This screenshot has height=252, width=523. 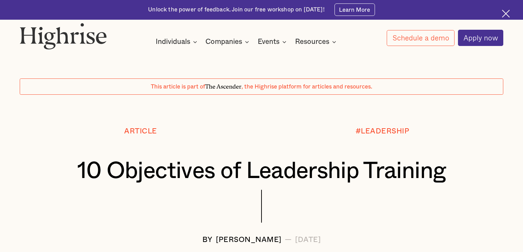 What do you see at coordinates (223, 85) in the screenshot?
I see `span: The Ascender` at bounding box center [223, 85].